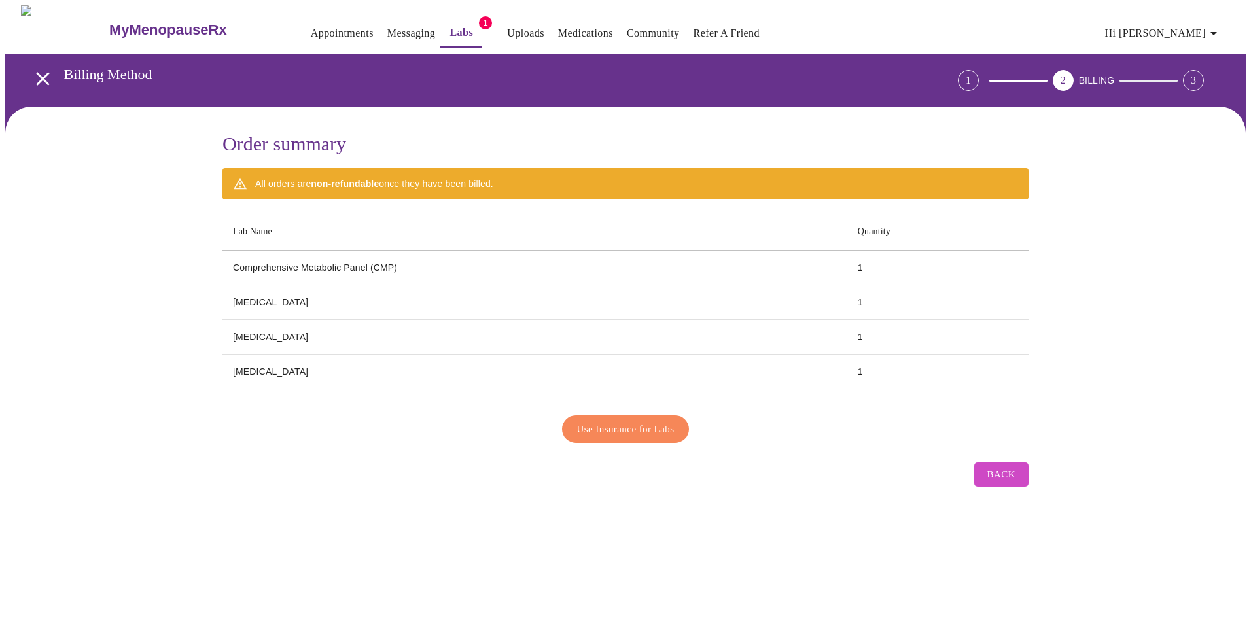 This screenshot has width=1251, height=624. I want to click on div: 2, so click(1063, 80).